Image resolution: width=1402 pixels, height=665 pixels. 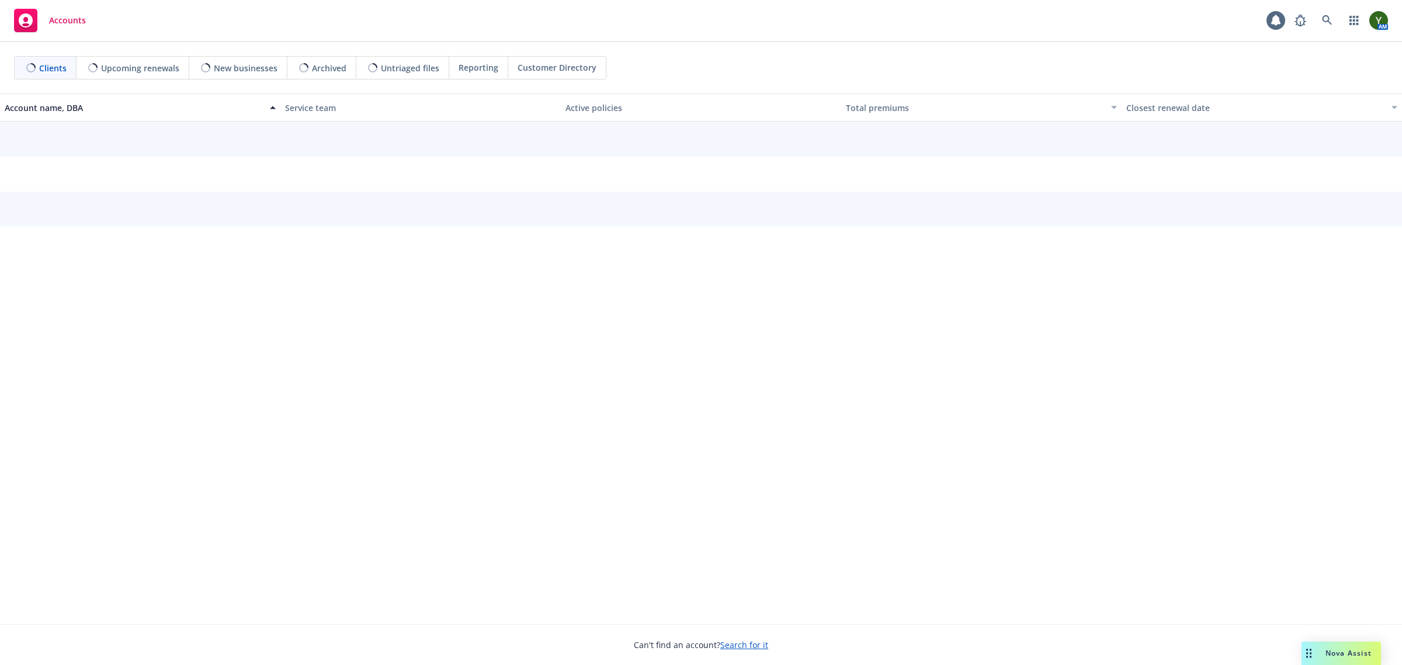 What do you see at coordinates (1255, 107) in the screenshot?
I see `div: Closest renewal date` at bounding box center [1255, 107].